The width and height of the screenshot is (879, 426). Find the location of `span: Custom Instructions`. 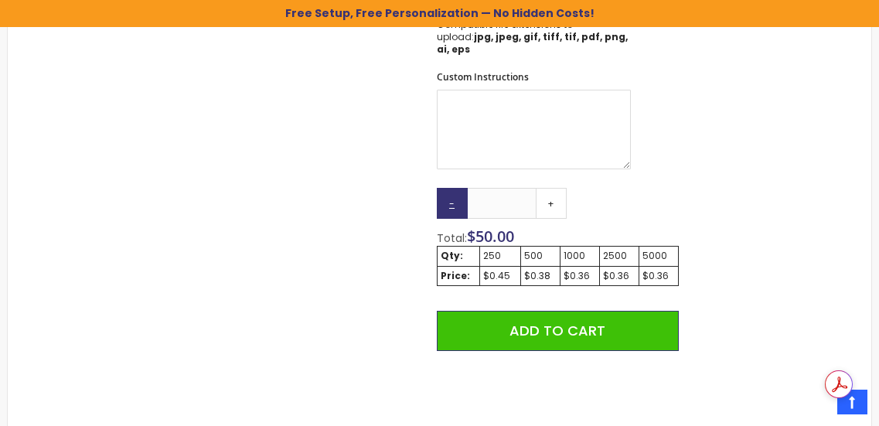

span: Custom Instructions is located at coordinates (483, 77).